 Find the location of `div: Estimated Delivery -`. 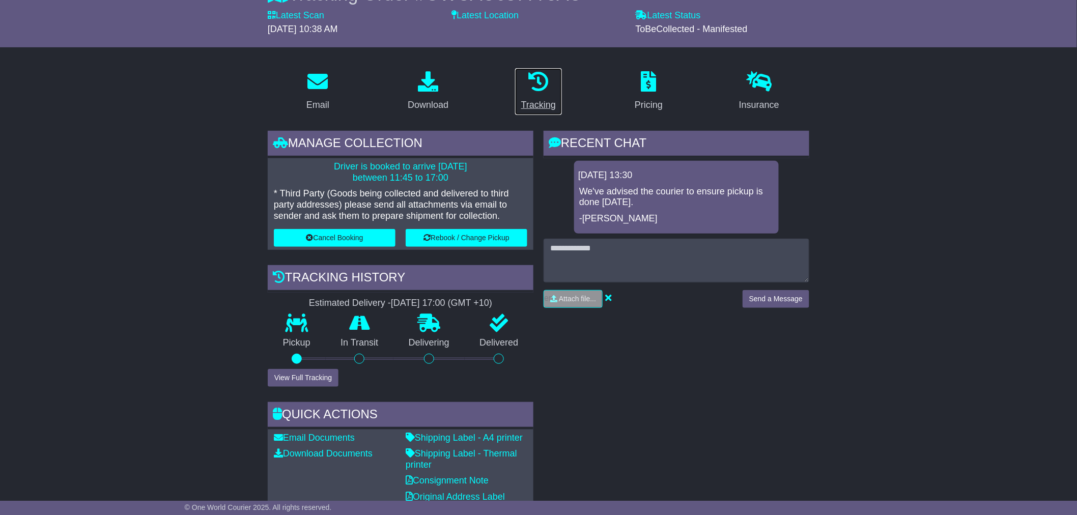

div: Estimated Delivery - is located at coordinates (401, 303).